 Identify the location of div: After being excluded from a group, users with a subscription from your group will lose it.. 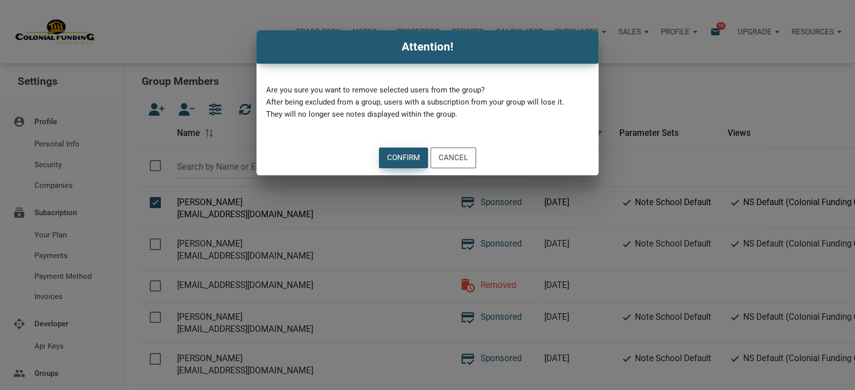
(427, 102).